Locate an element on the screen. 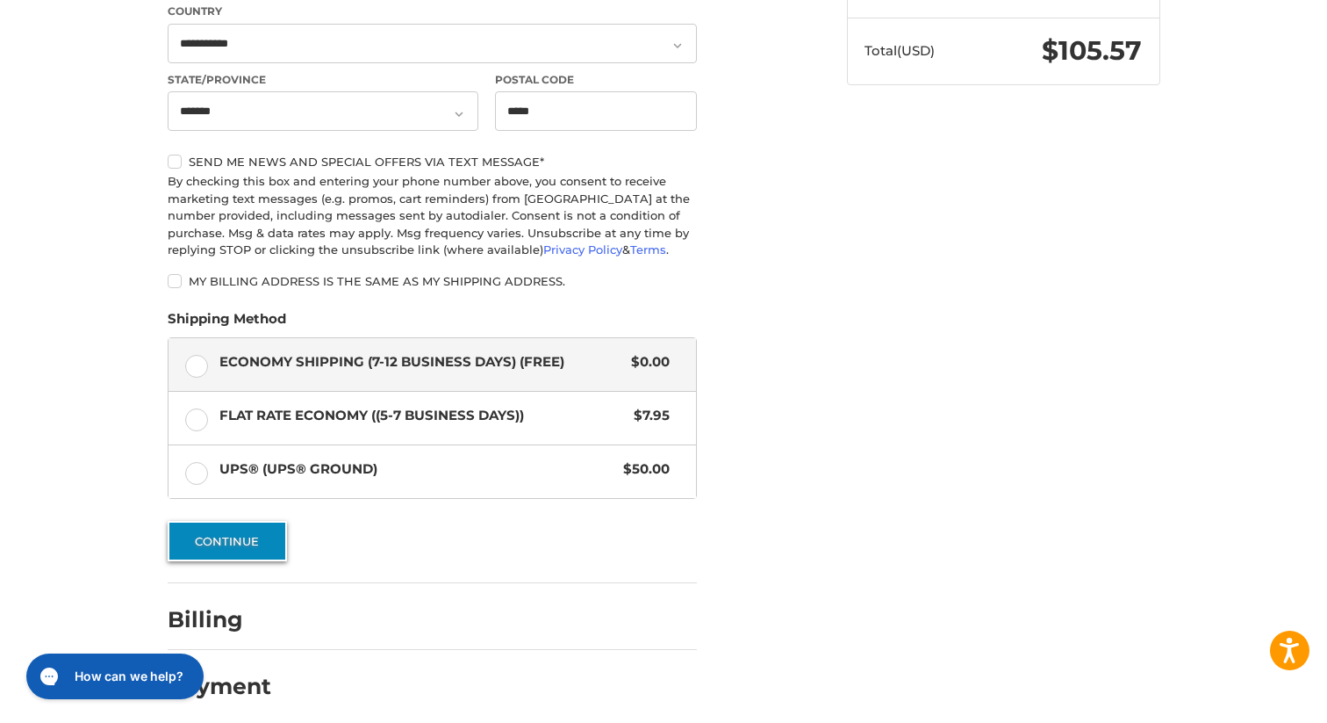 The image size is (1327, 723). button: Open gorgias live chat is located at coordinates (97, 29).